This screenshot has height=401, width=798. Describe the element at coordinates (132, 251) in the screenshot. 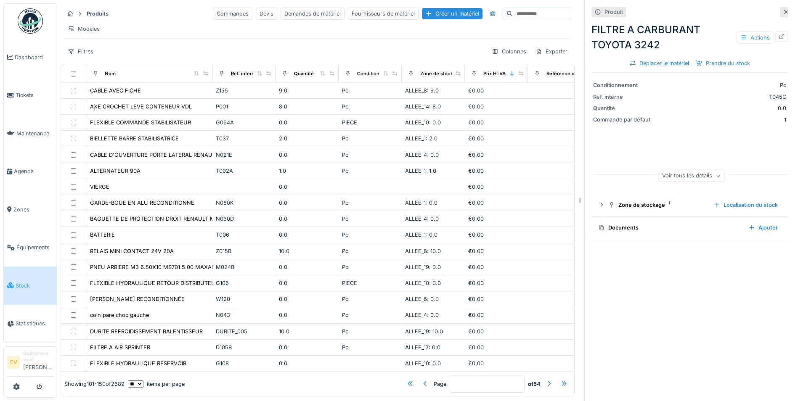

I see `div: RELAIS MINI CONTACT 24V 20A` at that location.